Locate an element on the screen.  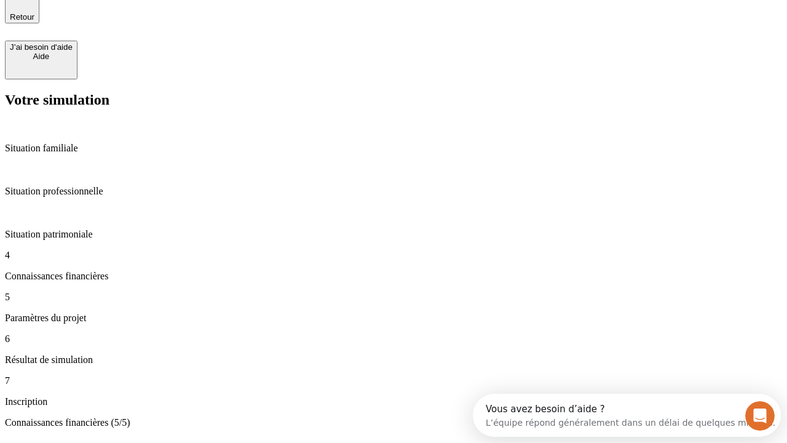
p: Paramètres du projet is located at coordinates (394, 318).